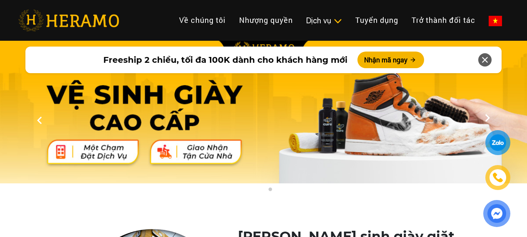  I want to click on button: Nhận mã ngay, so click(391, 60).